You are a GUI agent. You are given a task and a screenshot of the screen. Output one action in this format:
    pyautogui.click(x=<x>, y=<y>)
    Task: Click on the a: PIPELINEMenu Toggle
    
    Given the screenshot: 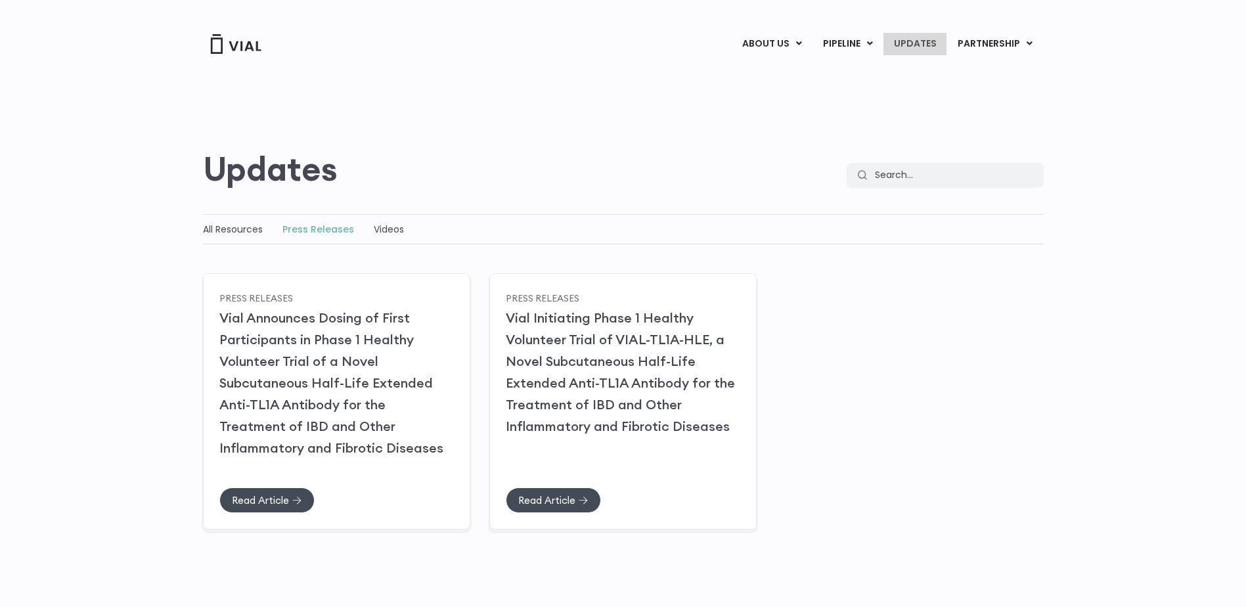 What is the action you would take?
    pyautogui.click(x=847, y=44)
    